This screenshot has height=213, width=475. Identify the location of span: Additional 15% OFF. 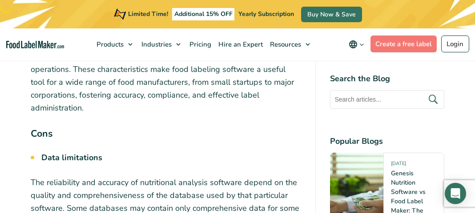
(203, 14).